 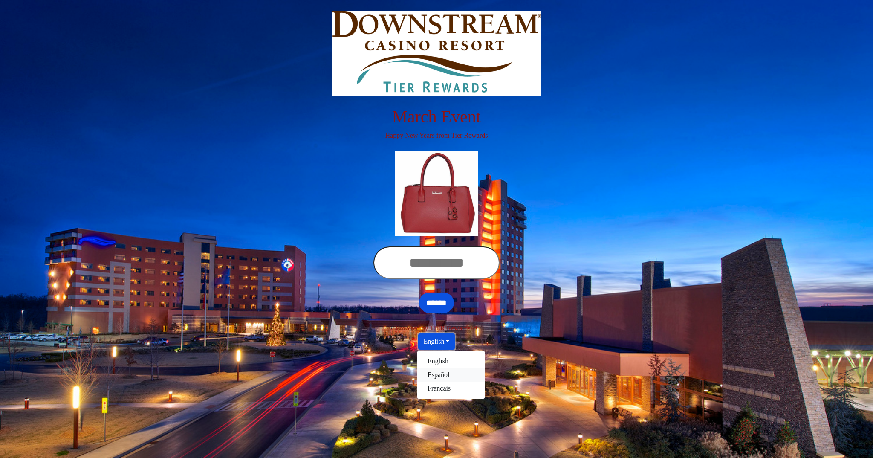 I want to click on h1: March Event, so click(x=436, y=117).